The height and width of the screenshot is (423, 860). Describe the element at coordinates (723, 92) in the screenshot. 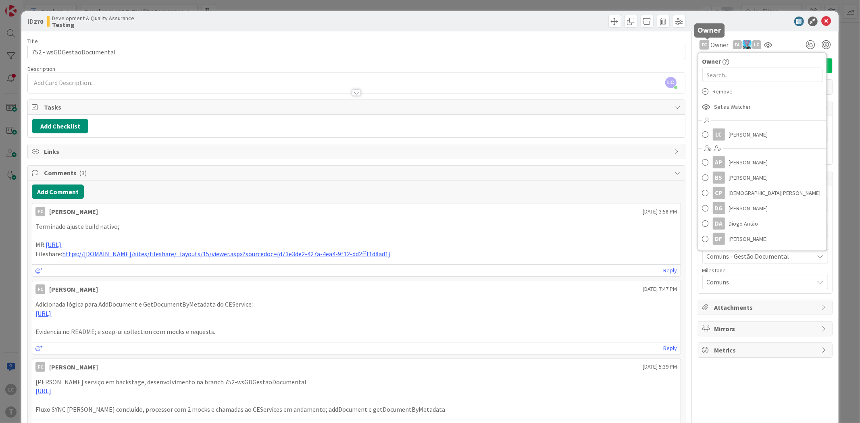

I see `span: Remove` at that location.